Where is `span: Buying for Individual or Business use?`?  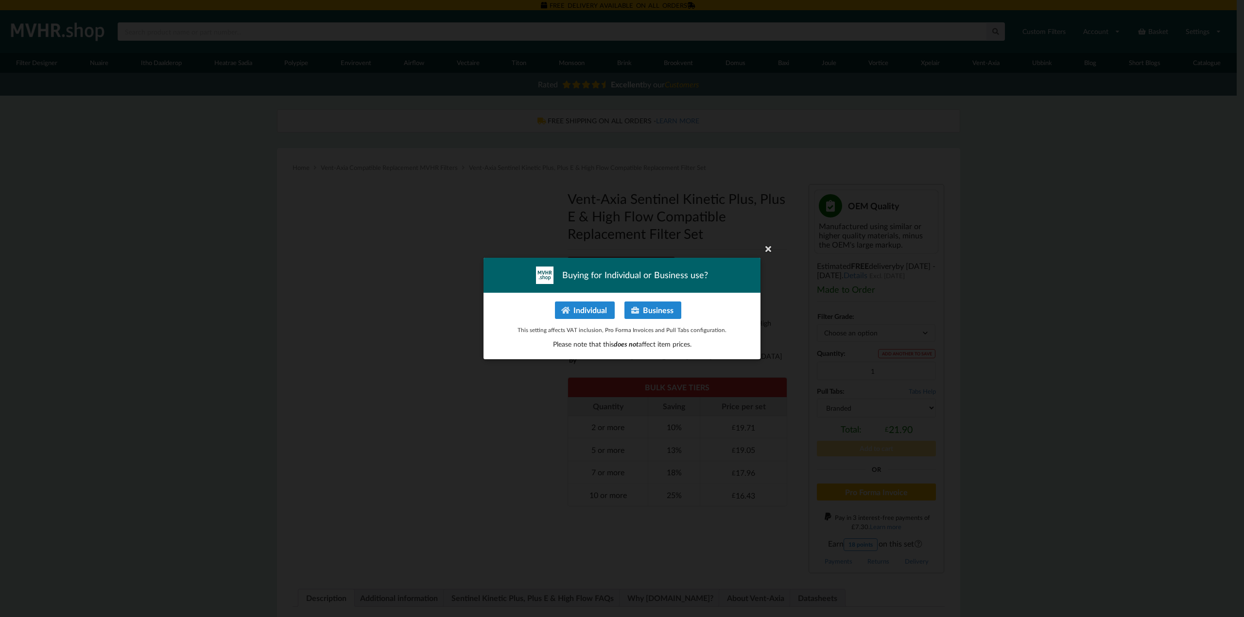
span: Buying for Individual or Business use? is located at coordinates (635, 275).